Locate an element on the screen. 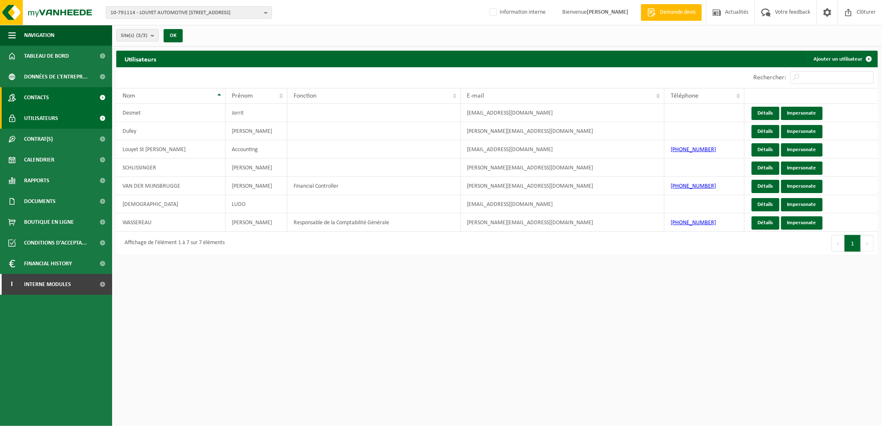 The image size is (882, 426). count: (3/3) is located at coordinates (142, 35).